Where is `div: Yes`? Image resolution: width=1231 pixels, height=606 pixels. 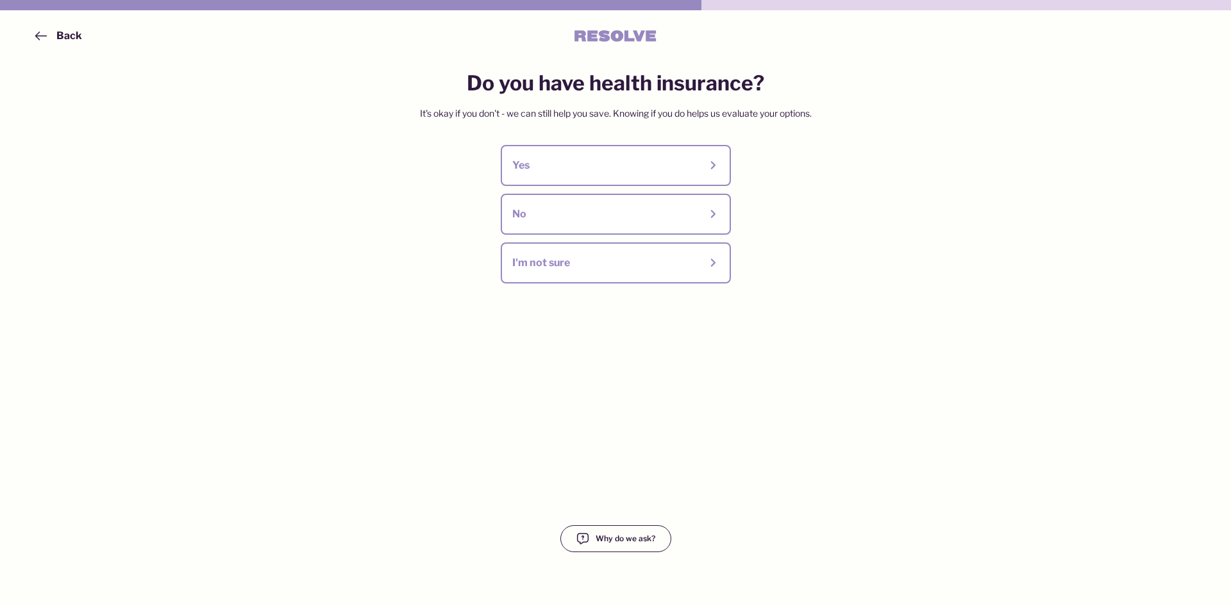 div: Yes is located at coordinates (606, 165).